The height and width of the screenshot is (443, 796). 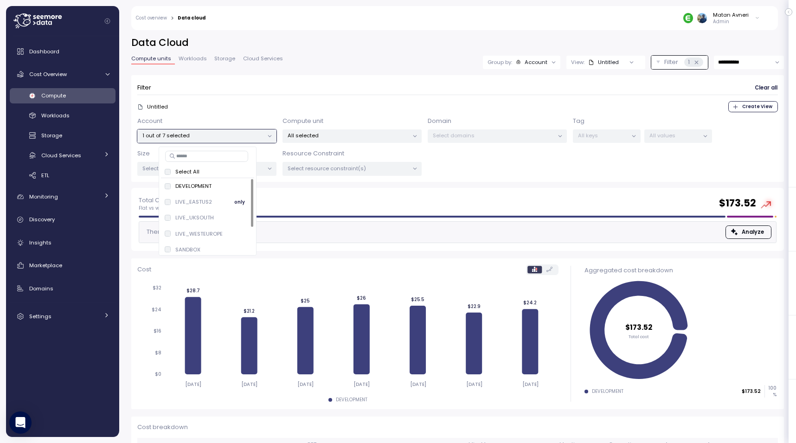 I want to click on p: View:, so click(x=577, y=62).